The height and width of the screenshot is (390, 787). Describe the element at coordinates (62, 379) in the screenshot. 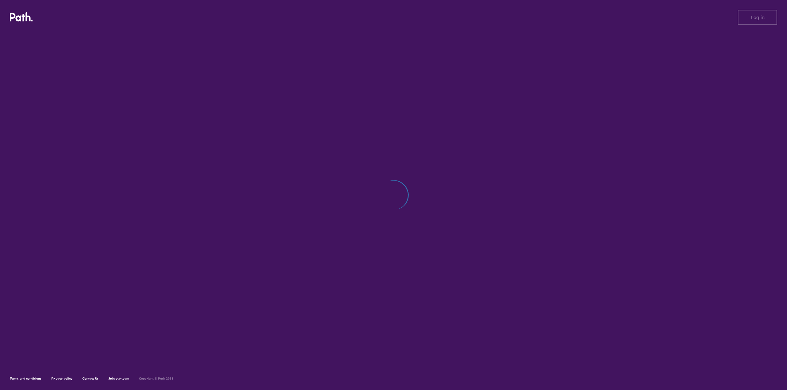

I see `a: Privacy policy` at that location.